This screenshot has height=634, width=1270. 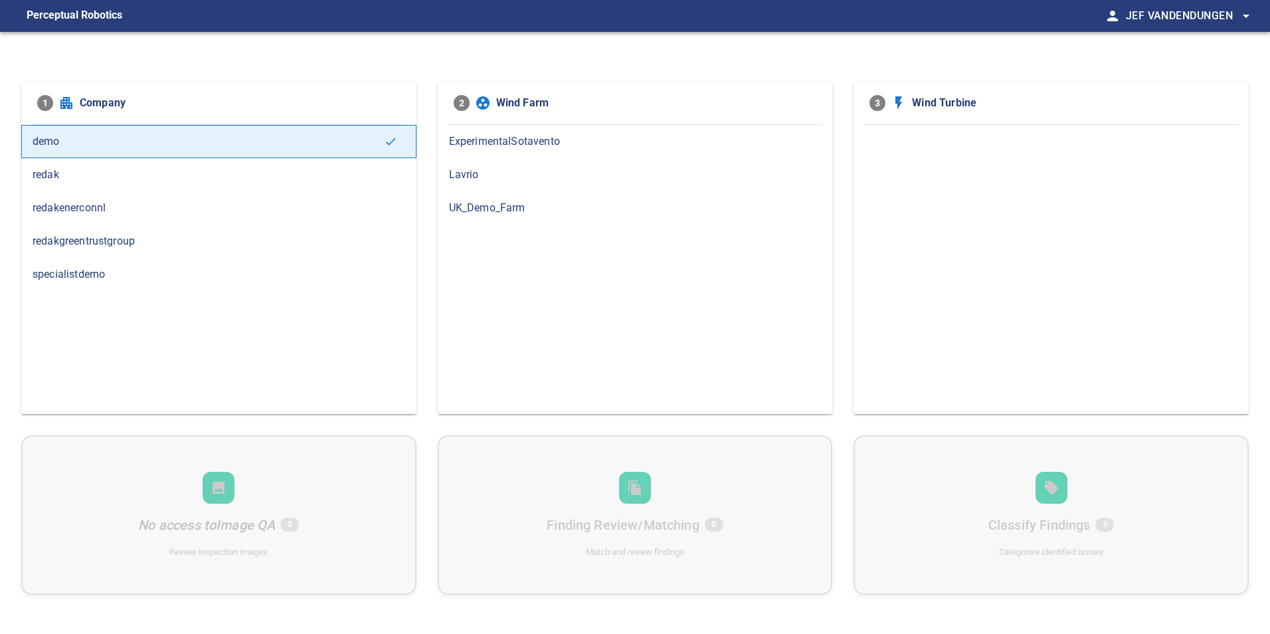 I want to click on div: redakgreentrustgroup, so click(x=218, y=241).